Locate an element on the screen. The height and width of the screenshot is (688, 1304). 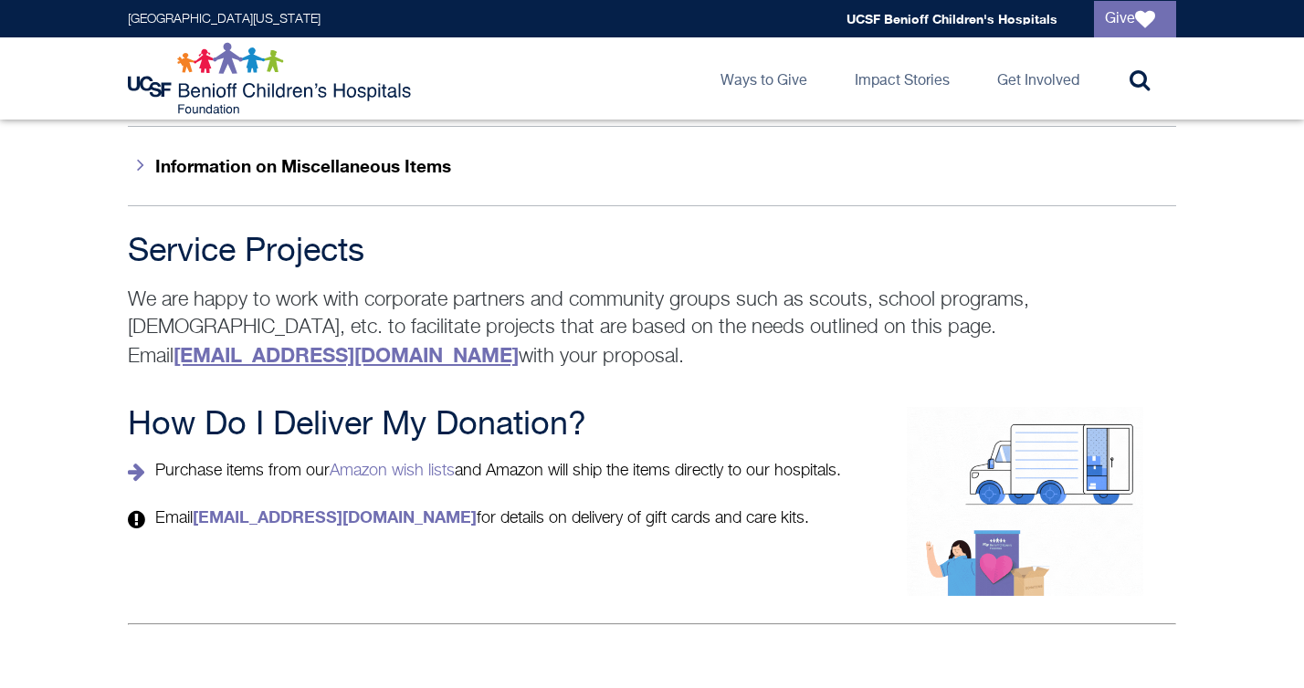
a: Give is located at coordinates (1135, 19).